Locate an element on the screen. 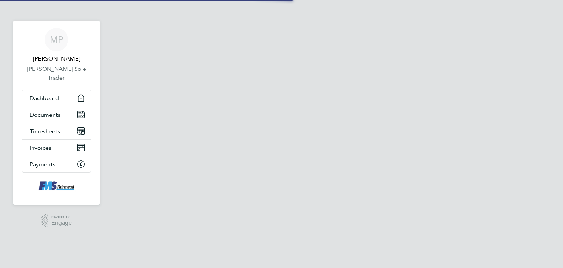 Image resolution: width=563 pixels, height=268 pixels. nav: Main navigation is located at coordinates (56, 113).